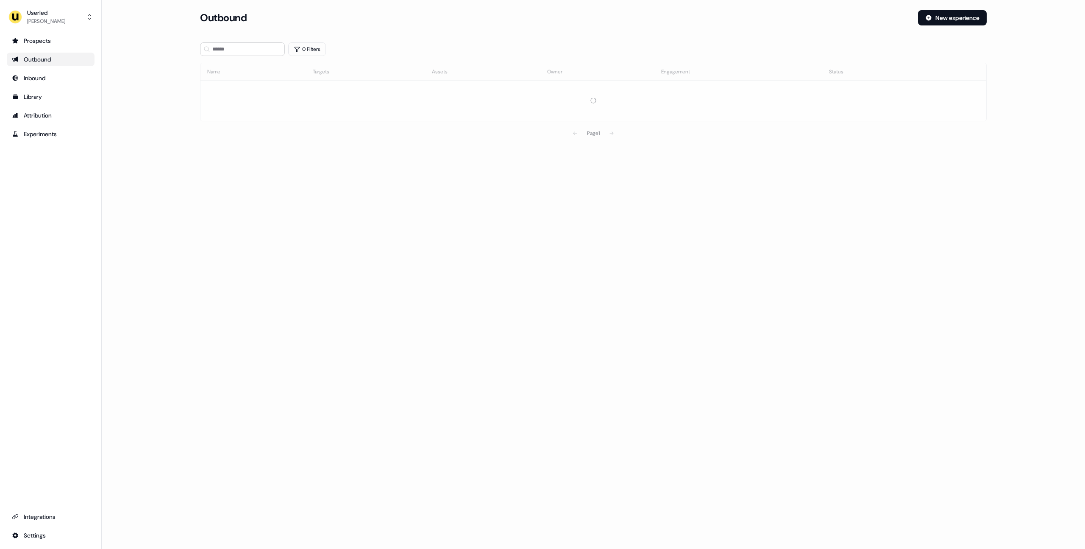 The image size is (1085, 549). I want to click on div: Settings, so click(50, 535).